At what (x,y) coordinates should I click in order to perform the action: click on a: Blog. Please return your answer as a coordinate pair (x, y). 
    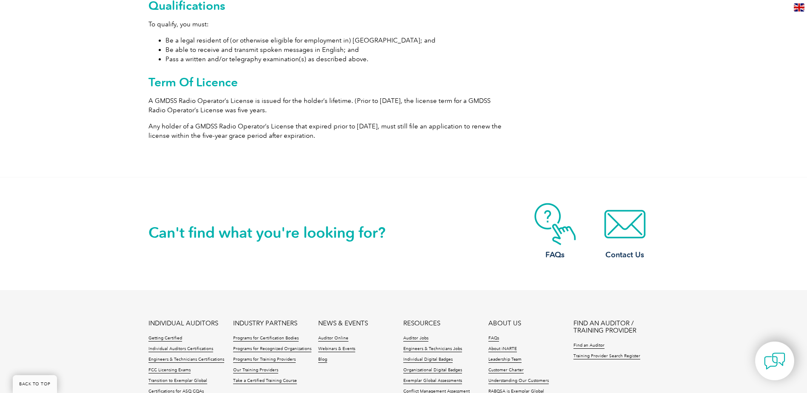
    Looking at the image, I should click on (323, 360).